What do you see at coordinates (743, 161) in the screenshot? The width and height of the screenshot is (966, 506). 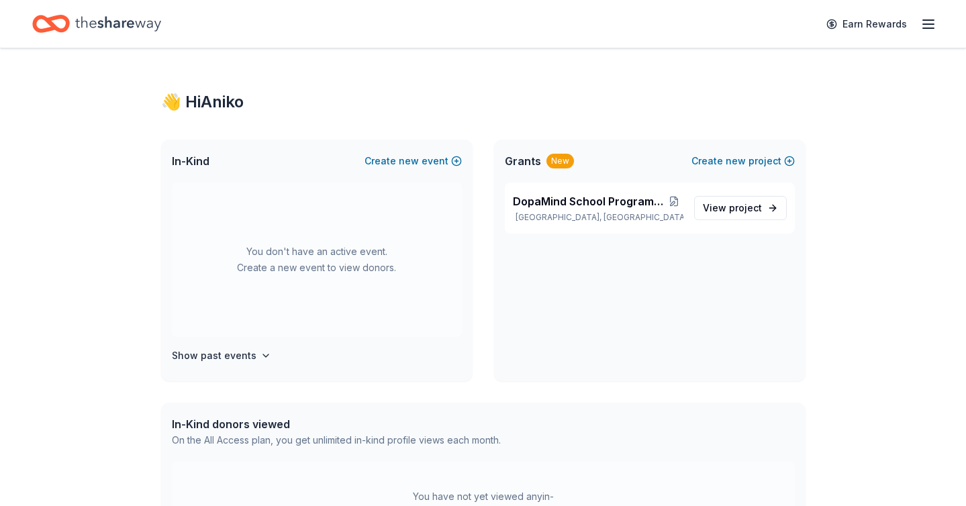 I see `button: Createnewproject` at bounding box center [743, 161].